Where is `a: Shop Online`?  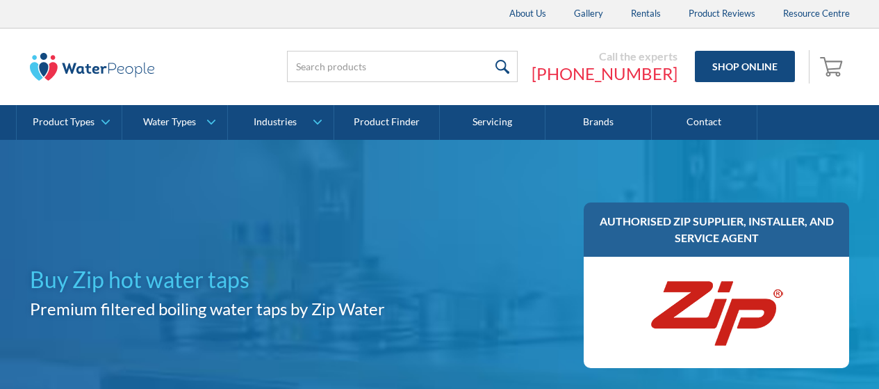 a: Shop Online is located at coordinates (745, 66).